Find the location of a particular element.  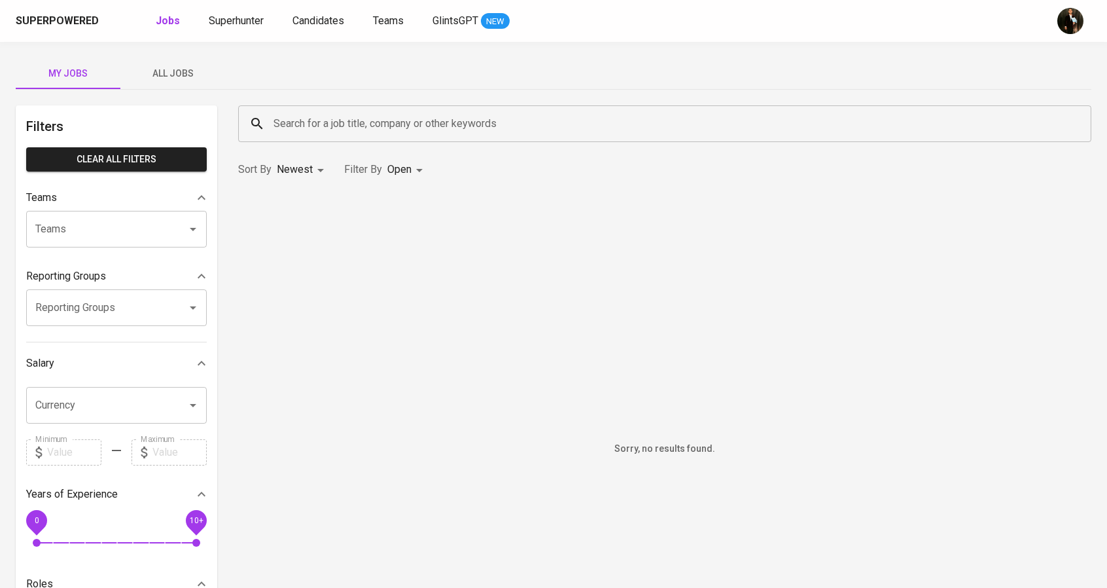

div: Superpowered is located at coordinates (57, 21).